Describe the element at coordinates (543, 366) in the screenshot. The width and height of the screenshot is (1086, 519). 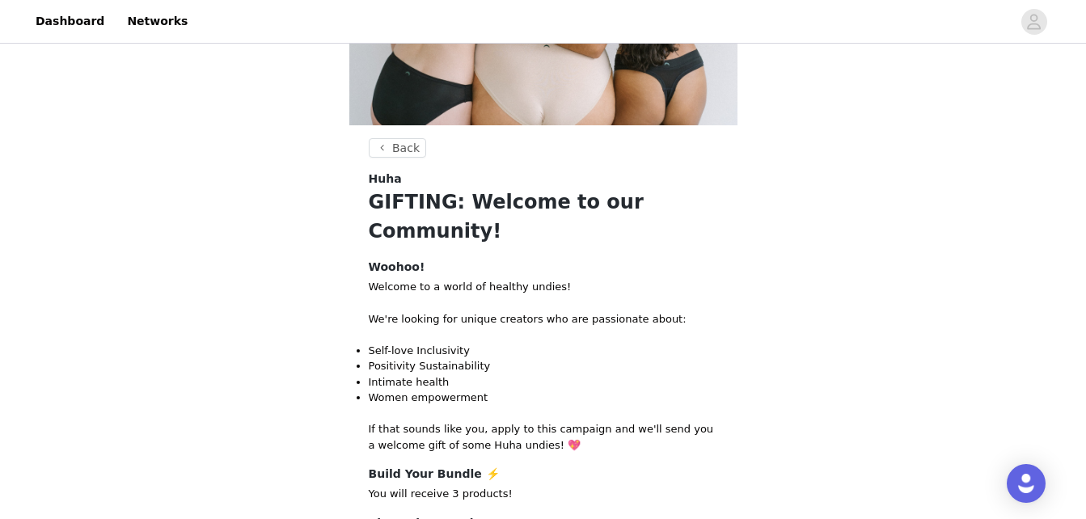
I see `li: Positivity Sustainability` at that location.